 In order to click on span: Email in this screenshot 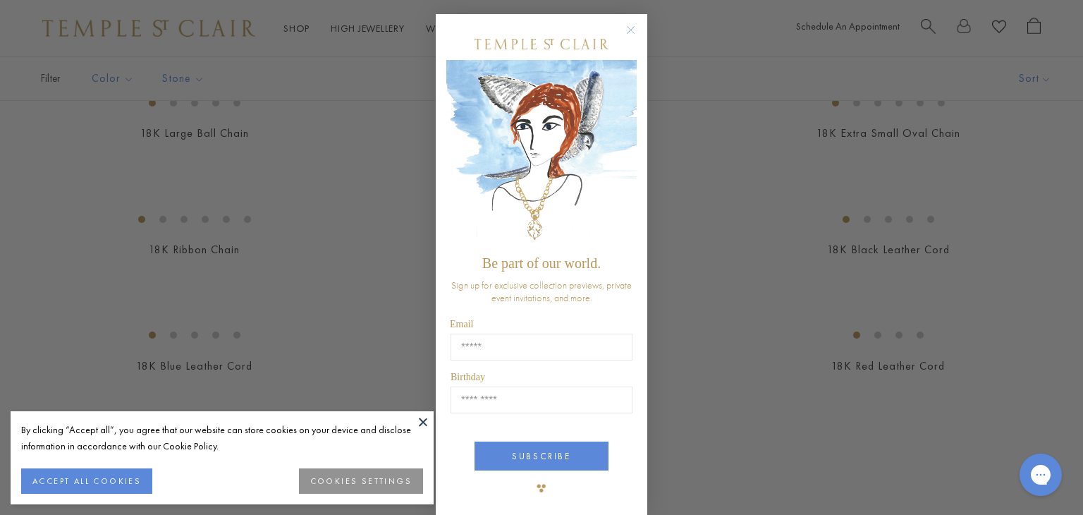, I will do `click(461, 324)`.